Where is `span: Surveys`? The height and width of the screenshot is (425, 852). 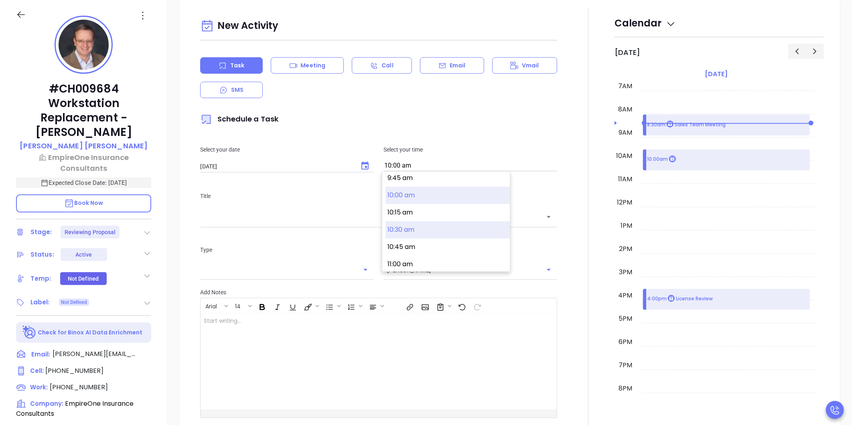 span: Surveys is located at coordinates (443, 306).